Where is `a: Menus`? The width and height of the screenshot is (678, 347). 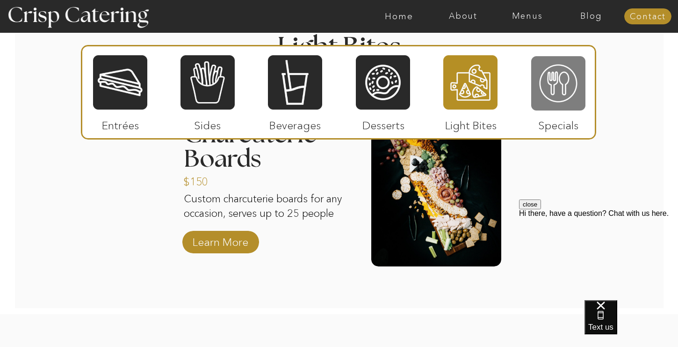 a: Menus is located at coordinates (527, 16).